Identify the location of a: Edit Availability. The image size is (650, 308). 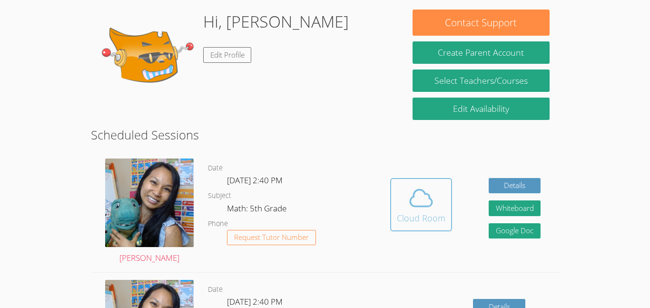
(481, 108).